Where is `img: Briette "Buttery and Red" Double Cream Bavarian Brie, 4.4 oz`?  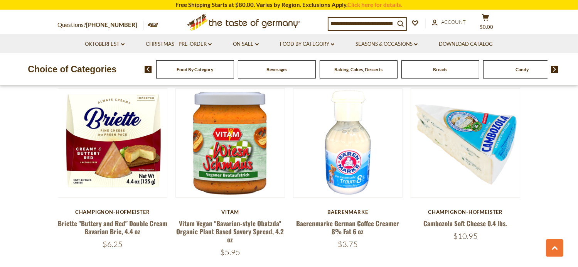 img: Briette "Buttery and Red" Double Cream Bavarian Brie, 4.4 oz is located at coordinates (113, 143).